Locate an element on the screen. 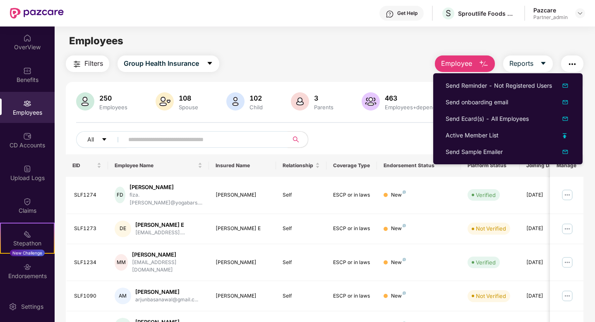  img: svg+xml;base64,PHN2ZyBpZD0iSGVscC0zMngzMiIgeG1sbnM9Imh0dHA6Ly93d3cudzMub3JnLzIwMDAvc3ZnIiB3aWR0aD... is located at coordinates (389, 14).